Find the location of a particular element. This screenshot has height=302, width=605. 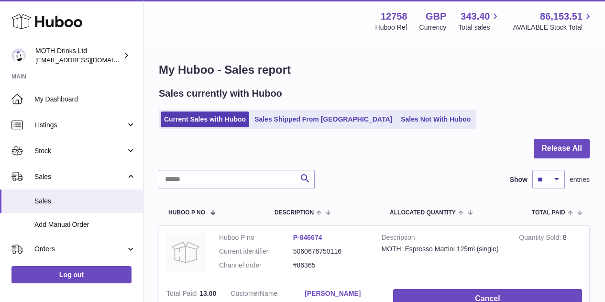

div: MOTH: Espresso Martini 125ml (single) is located at coordinates (443, 249).